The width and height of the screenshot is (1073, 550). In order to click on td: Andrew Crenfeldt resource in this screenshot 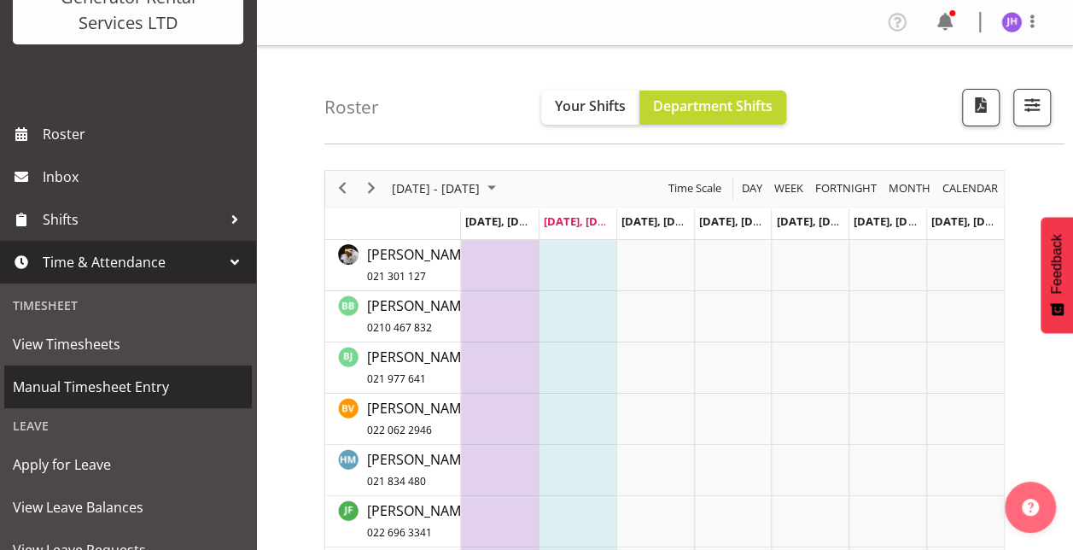, I will do `click(393, 266)`.